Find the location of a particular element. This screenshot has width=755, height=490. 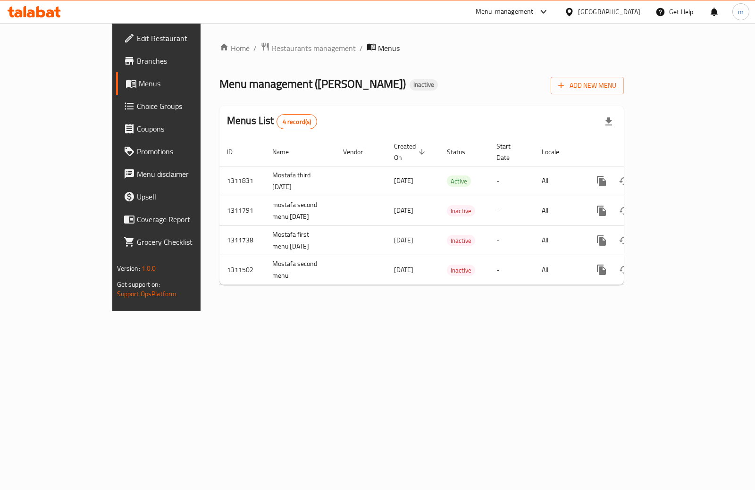

nav: breadcrumb is located at coordinates (421, 48).